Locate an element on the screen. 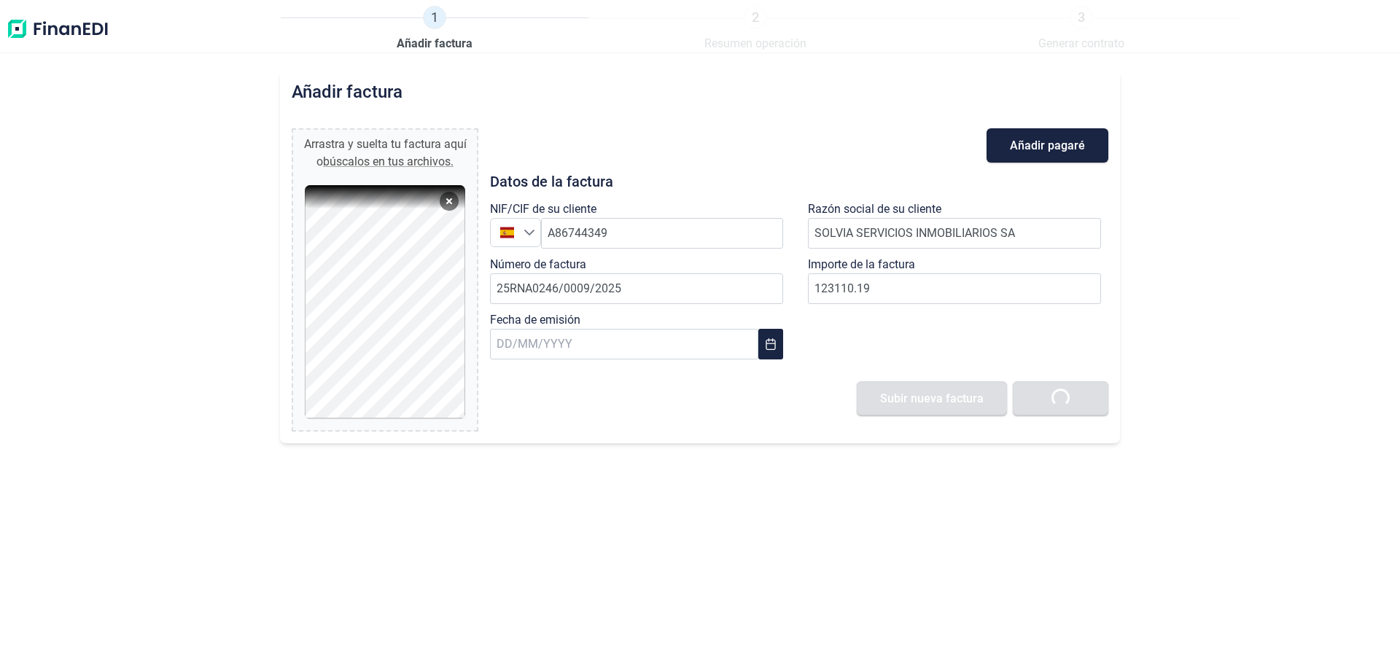 The width and height of the screenshot is (1400, 670). h2: Añadir factura is located at coordinates (347, 92).